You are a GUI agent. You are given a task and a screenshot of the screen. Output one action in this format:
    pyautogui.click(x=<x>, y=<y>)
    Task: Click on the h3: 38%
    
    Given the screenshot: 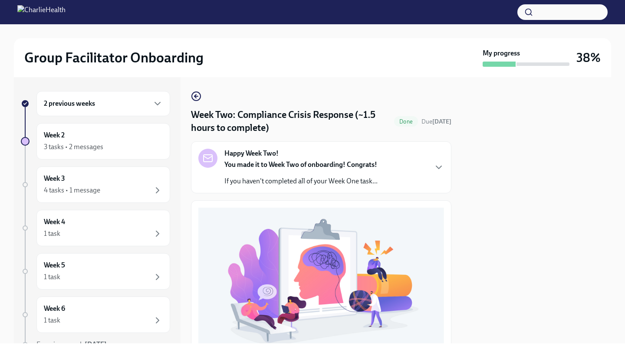 What is the action you would take?
    pyautogui.click(x=589, y=58)
    